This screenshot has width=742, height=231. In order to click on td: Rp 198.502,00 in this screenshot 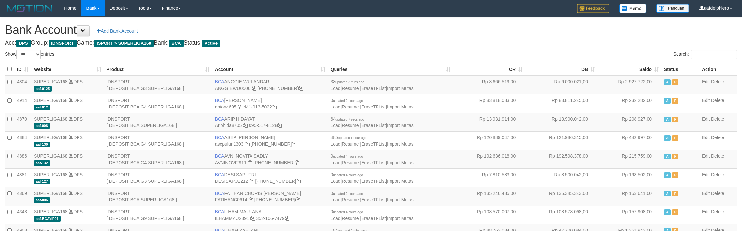, I will do `click(630, 178)`.